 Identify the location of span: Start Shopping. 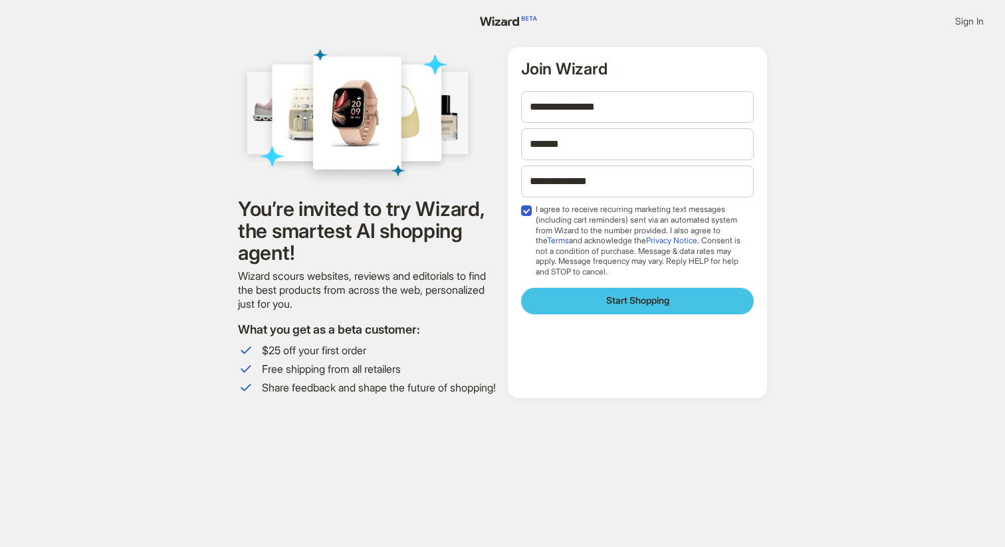
(638, 300).